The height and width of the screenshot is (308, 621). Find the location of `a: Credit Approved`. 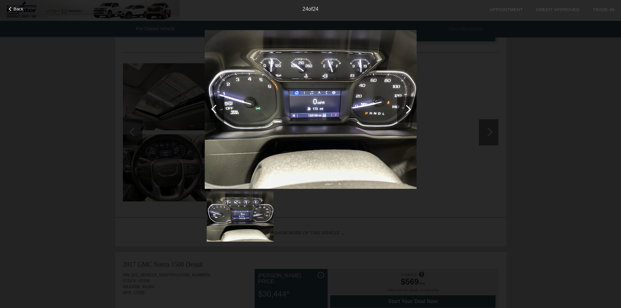

a: Credit Approved is located at coordinates (558, 9).